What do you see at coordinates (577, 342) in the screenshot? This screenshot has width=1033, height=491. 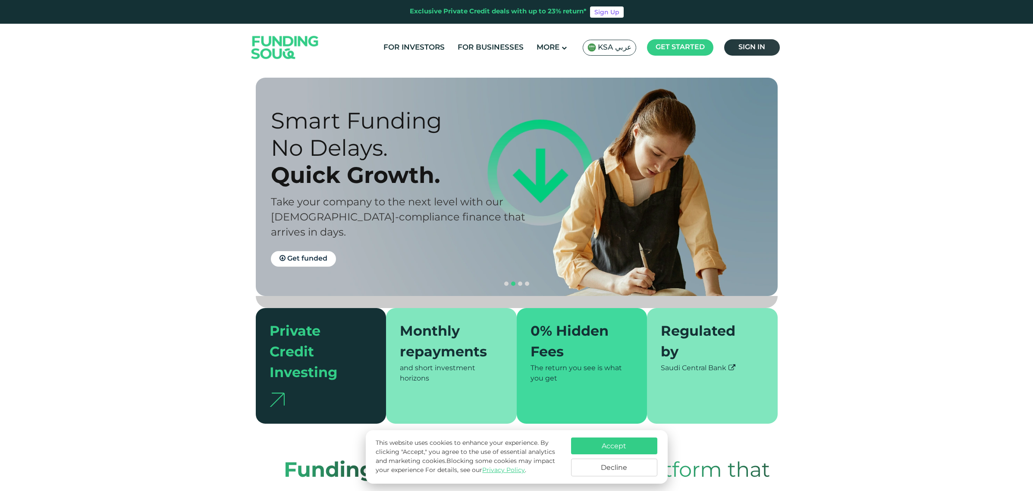 I see `div: 0% Hidden Fees` at bounding box center [577, 342].